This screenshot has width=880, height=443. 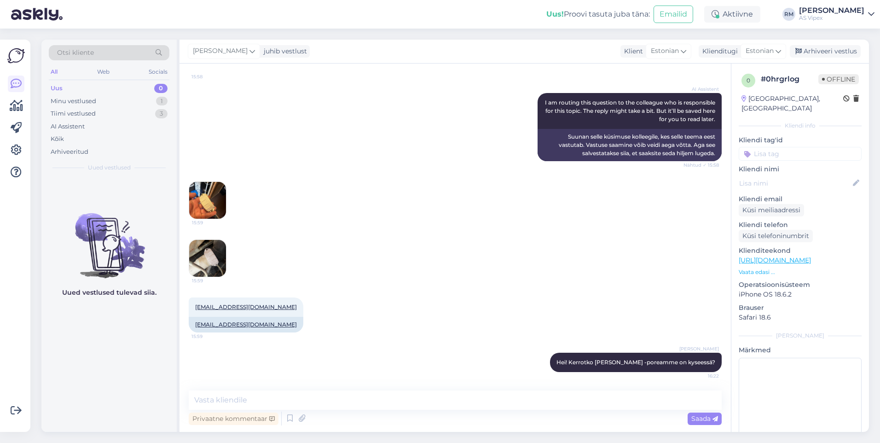 I want to click on button: Emailid, so click(x=674, y=14).